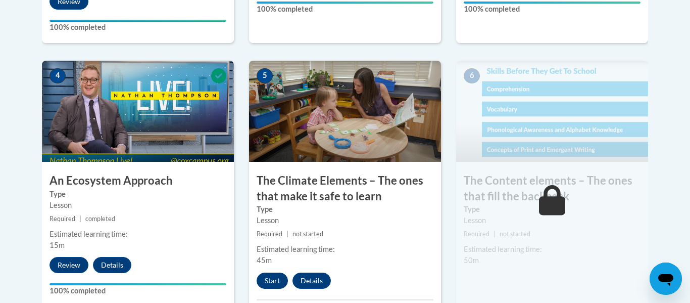  What do you see at coordinates (272, 280) in the screenshot?
I see `button: Start` at bounding box center [272, 280].